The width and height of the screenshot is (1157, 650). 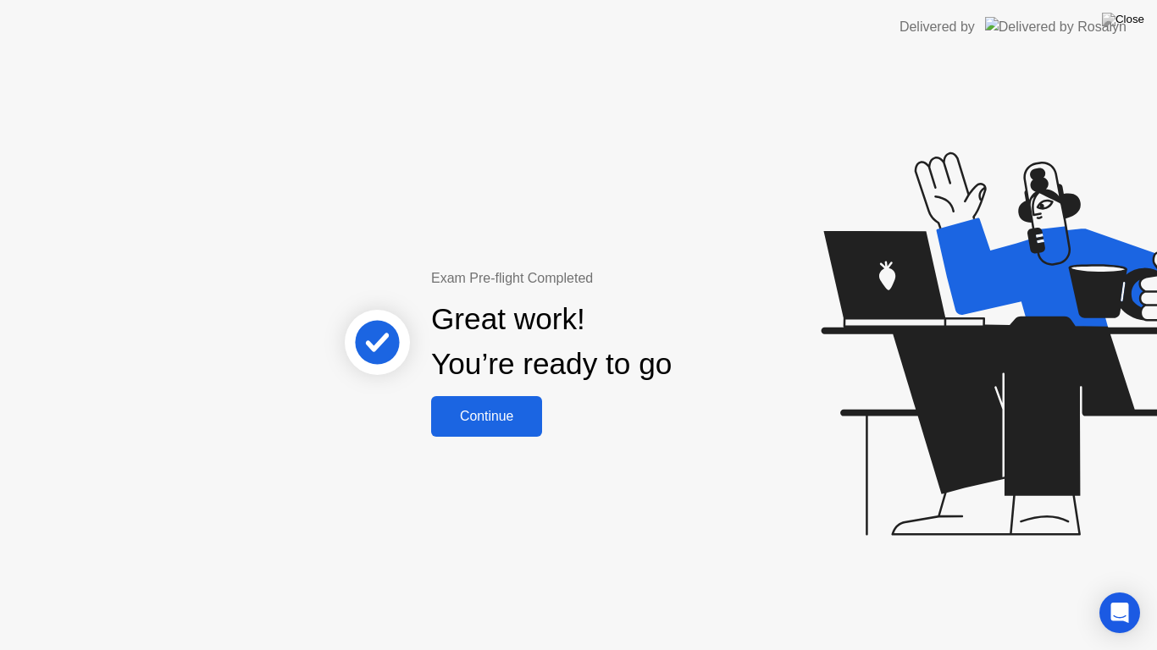 What do you see at coordinates (1123, 19) in the screenshot?
I see `img: Close` at bounding box center [1123, 19].